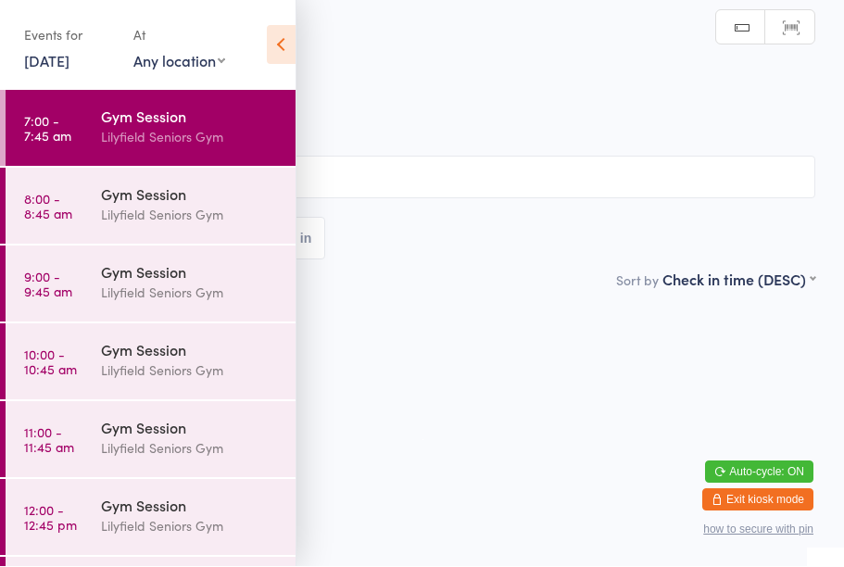  What do you see at coordinates (69, 35) in the screenshot?
I see `div: Events for` at bounding box center [69, 35].